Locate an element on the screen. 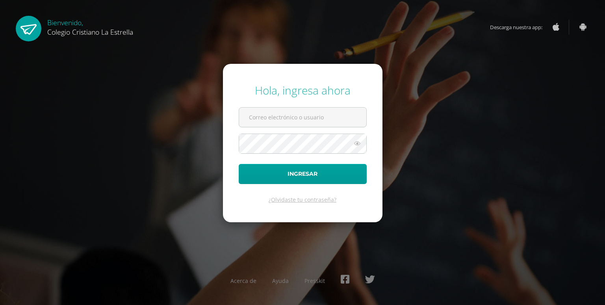  div: Hola, ingresa ahora is located at coordinates (302, 90).